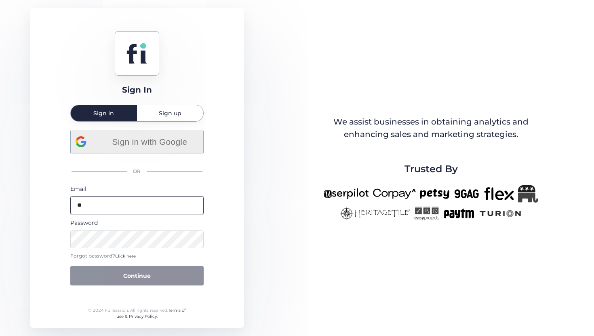  Describe the element at coordinates (426, 213) in the screenshot. I see `img: easyprojects-new.png` at that location.